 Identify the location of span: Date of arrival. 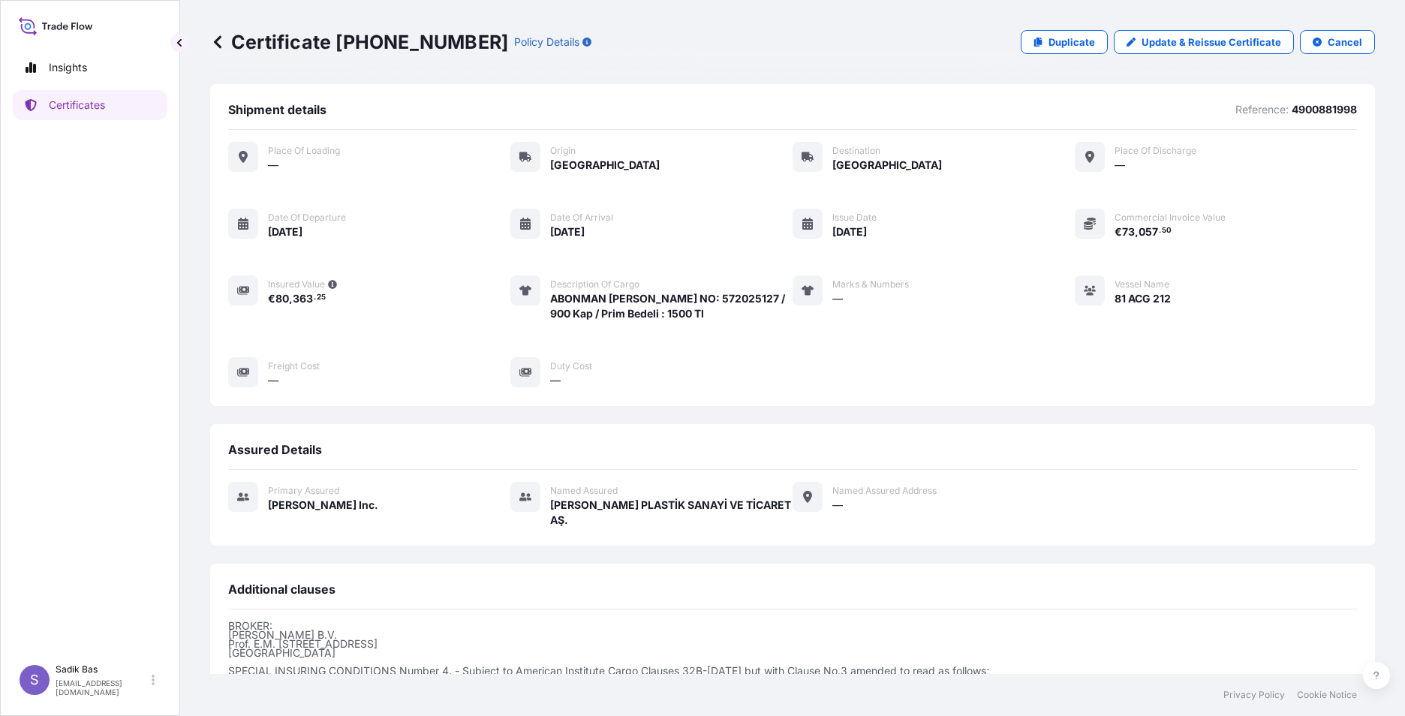
(582, 218).